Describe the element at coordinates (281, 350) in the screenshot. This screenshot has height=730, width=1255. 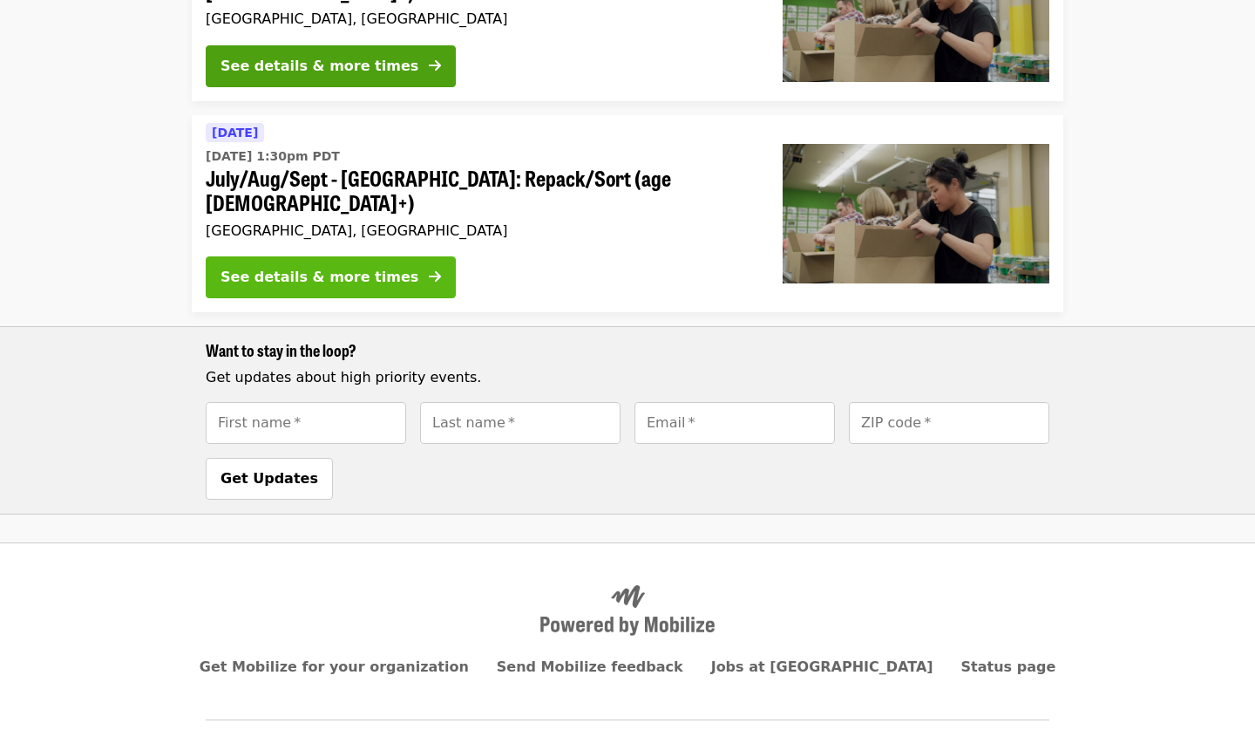
I see `span: Want to stay in the loop?` at that location.